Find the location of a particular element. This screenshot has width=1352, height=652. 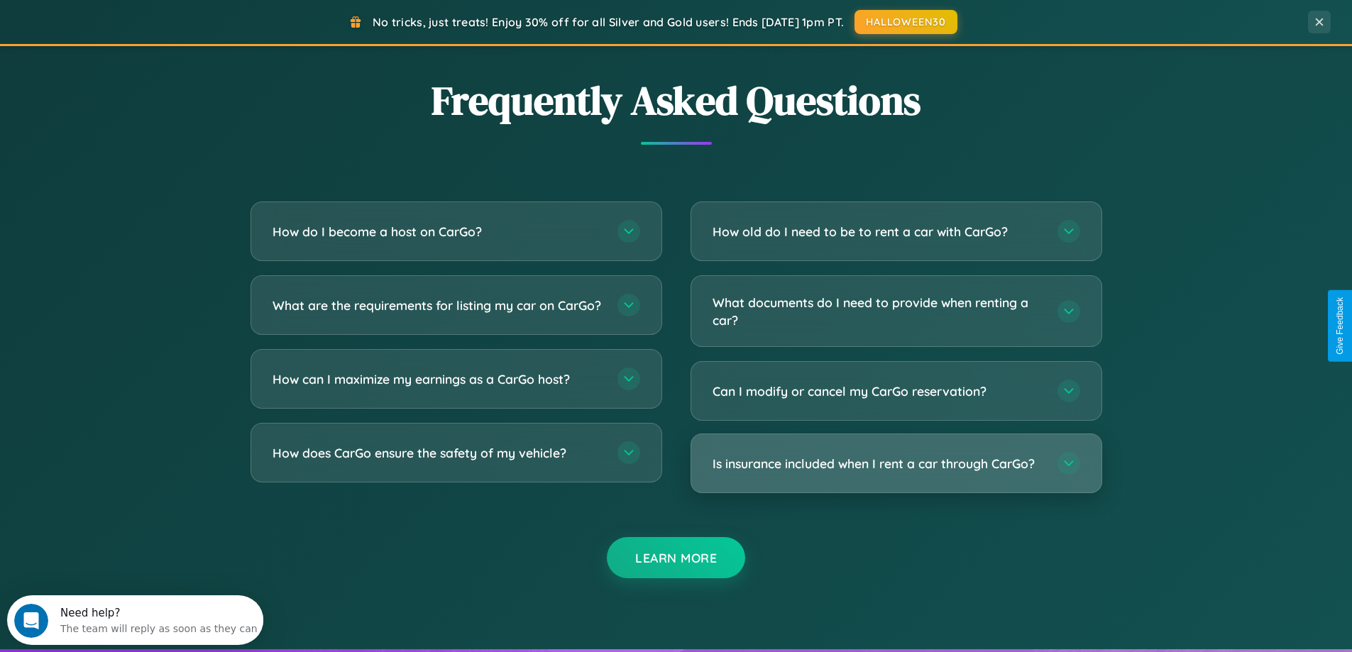

h3: How old do I need to be to rent a car with CarGo? is located at coordinates (878, 231).